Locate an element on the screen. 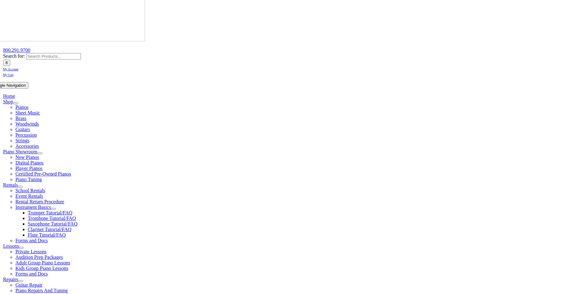 This screenshot has width=588, height=294. a: Trumpet Tutorial/FAQ is located at coordinates (50, 213).